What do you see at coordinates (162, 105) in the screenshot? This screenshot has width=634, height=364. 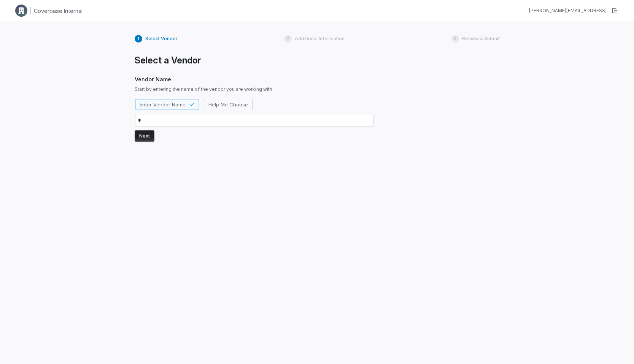 I see `span: Enter Vendor Name` at bounding box center [162, 105].